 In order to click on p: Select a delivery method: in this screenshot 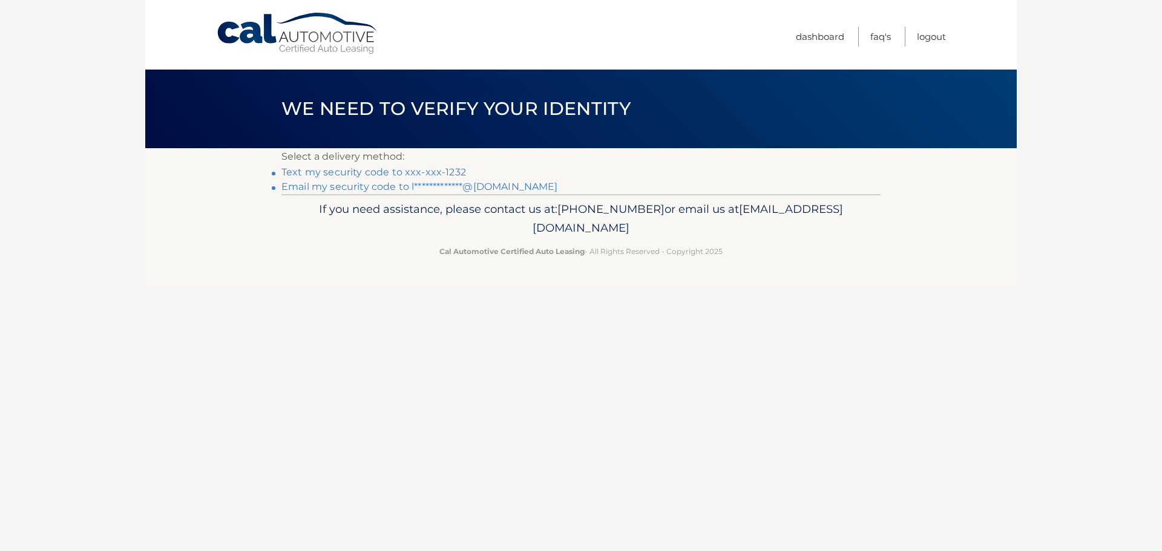, I will do `click(581, 157)`.